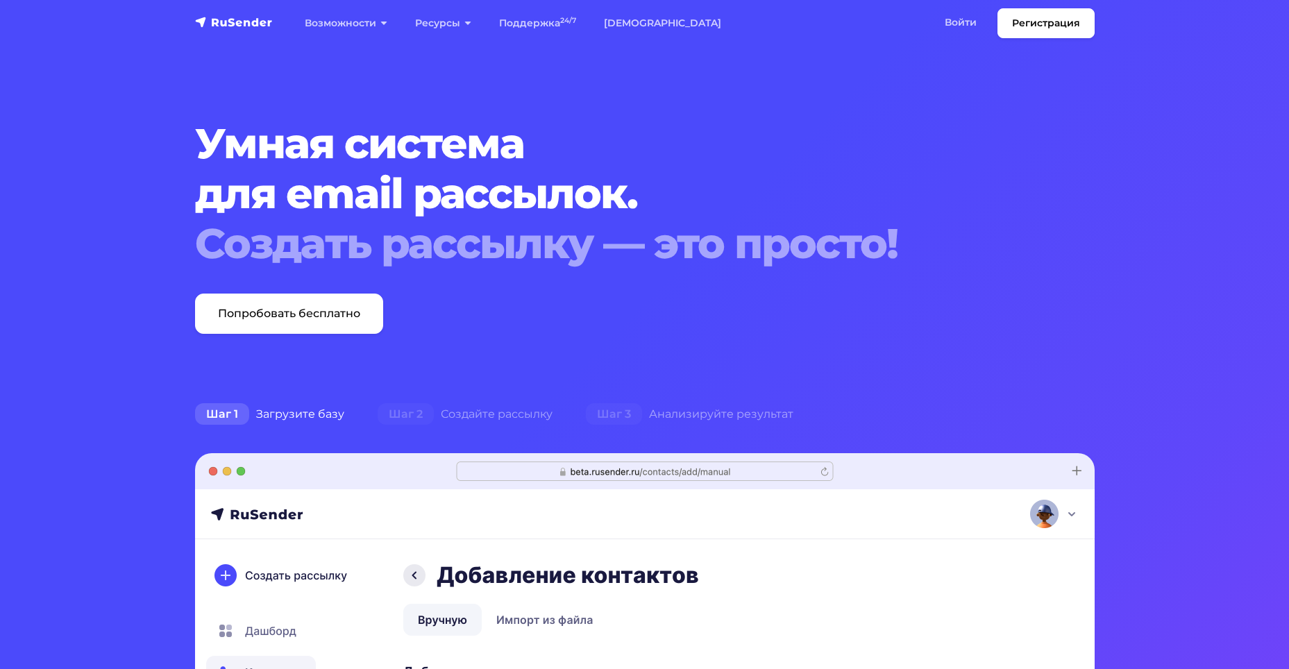 Image resolution: width=1289 pixels, height=669 pixels. Describe the element at coordinates (961, 22) in the screenshot. I see `a: Войти` at that location.